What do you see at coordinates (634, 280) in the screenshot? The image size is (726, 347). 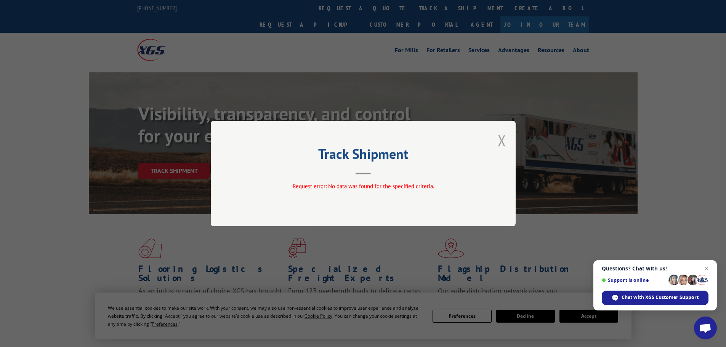 I see `span: Support is online` at bounding box center [634, 280].